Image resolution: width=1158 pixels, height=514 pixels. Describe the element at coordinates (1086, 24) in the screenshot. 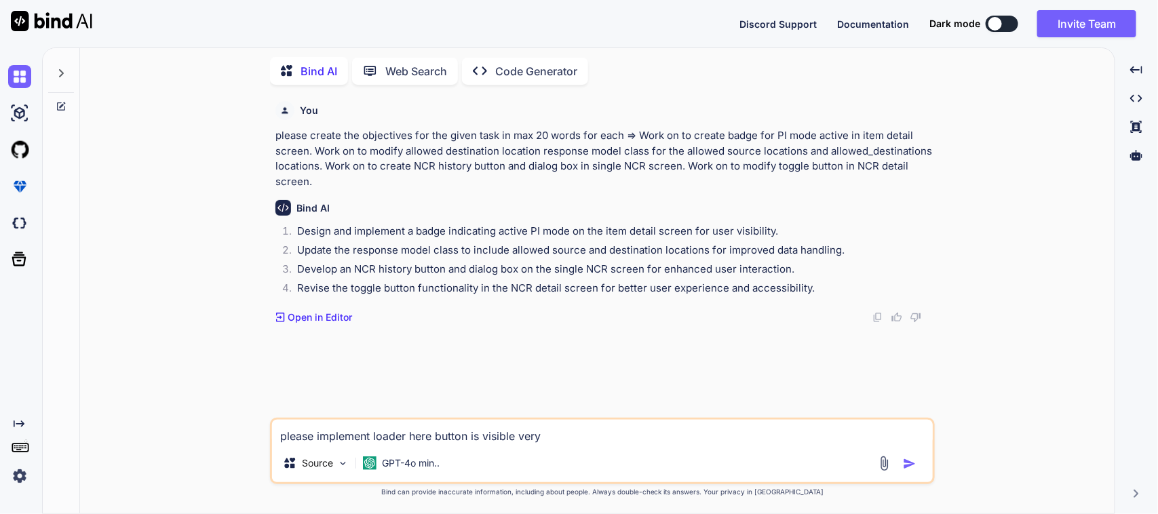

I see `button: Invite Team` at that location.